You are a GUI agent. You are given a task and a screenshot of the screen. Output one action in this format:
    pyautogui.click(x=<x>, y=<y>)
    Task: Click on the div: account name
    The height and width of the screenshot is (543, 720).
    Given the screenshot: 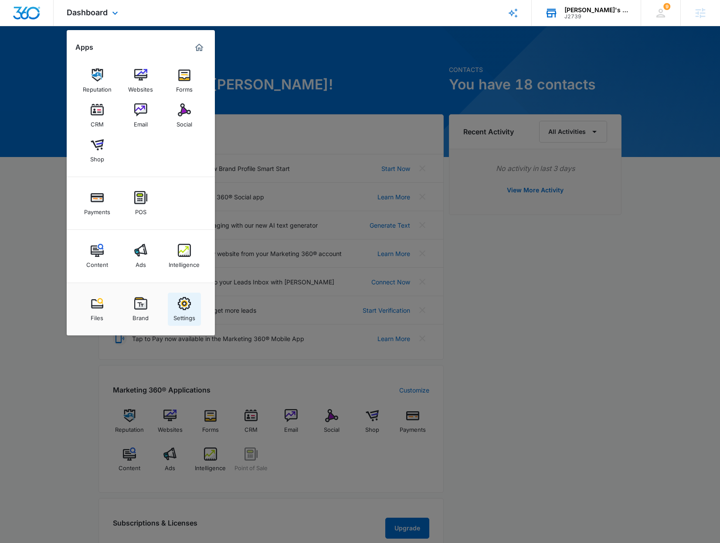 What is the action you would take?
    pyautogui.click(x=596, y=10)
    